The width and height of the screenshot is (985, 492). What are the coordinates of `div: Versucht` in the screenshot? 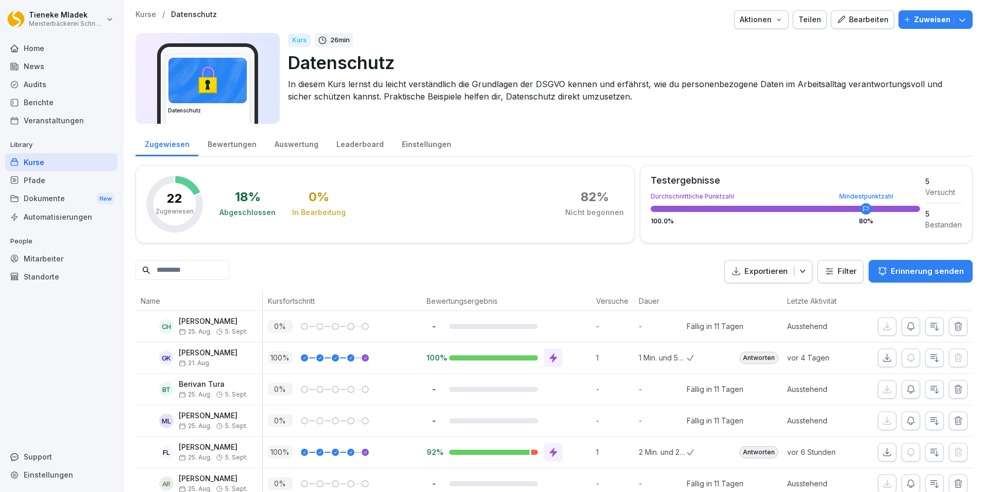 It's located at (944, 192).